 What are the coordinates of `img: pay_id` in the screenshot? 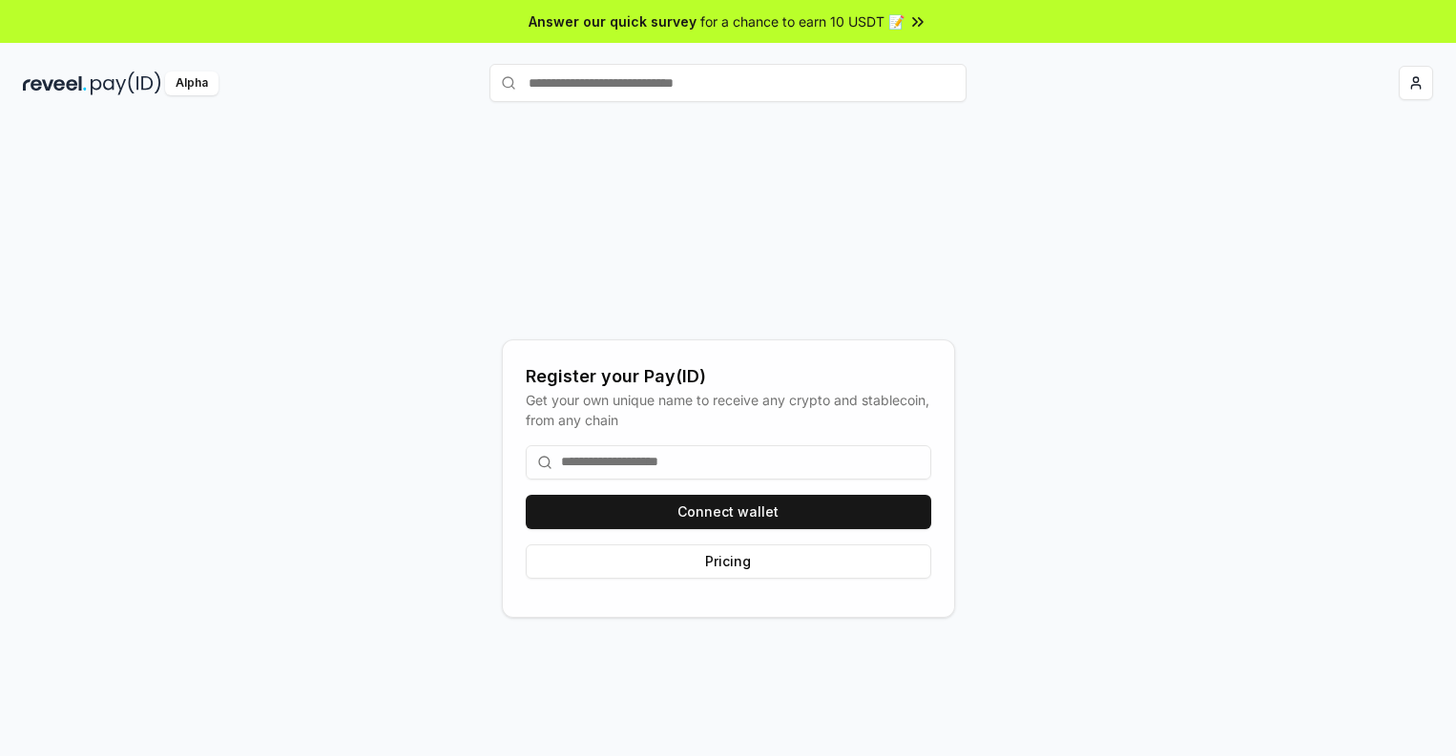 It's located at (126, 83).